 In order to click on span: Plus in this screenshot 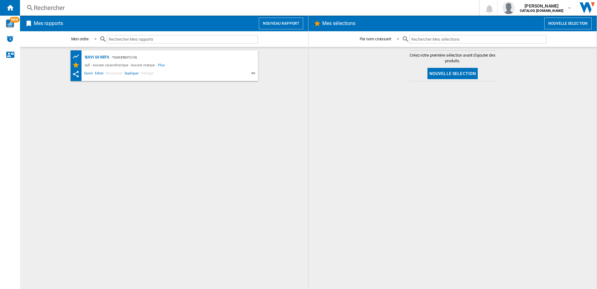, I will do `click(162, 65)`.